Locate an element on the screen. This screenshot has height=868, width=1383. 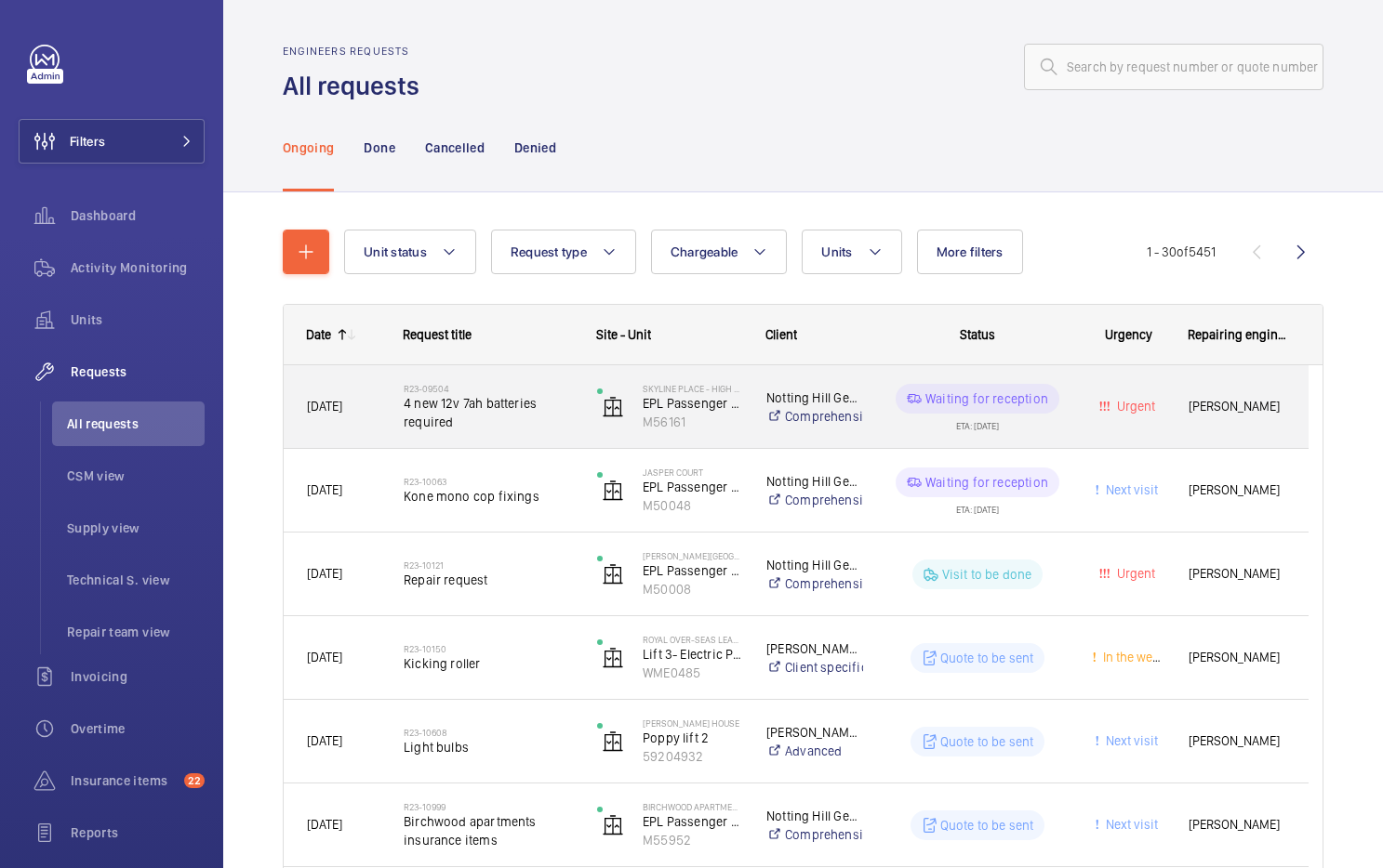
span: Unit status is located at coordinates (396, 252).